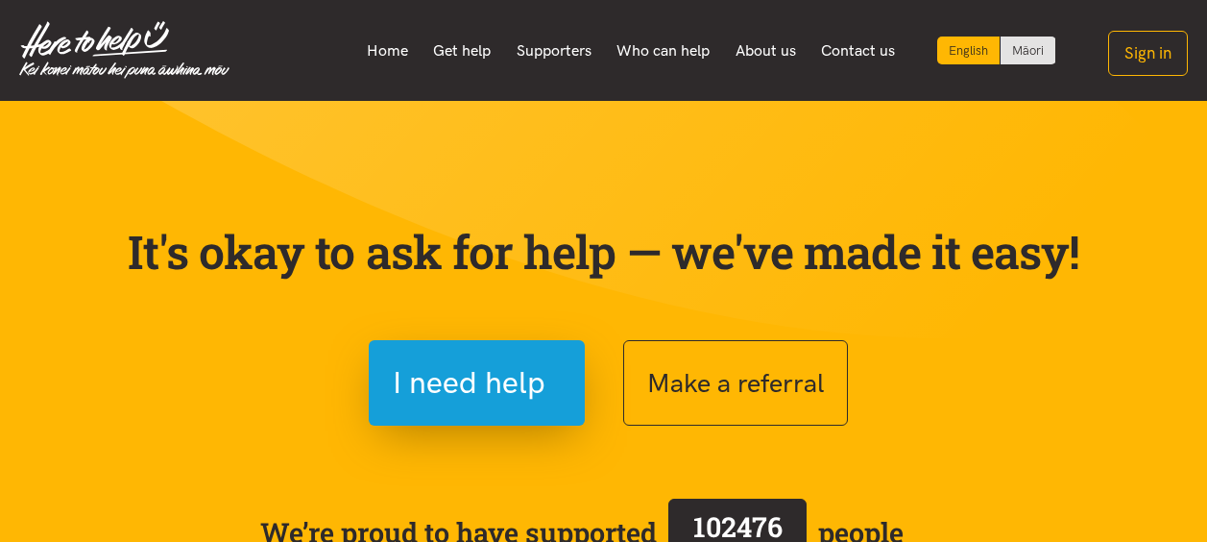 The width and height of the screenshot is (1207, 542). What do you see at coordinates (858, 51) in the screenshot?
I see `a: Contact us` at bounding box center [858, 51].